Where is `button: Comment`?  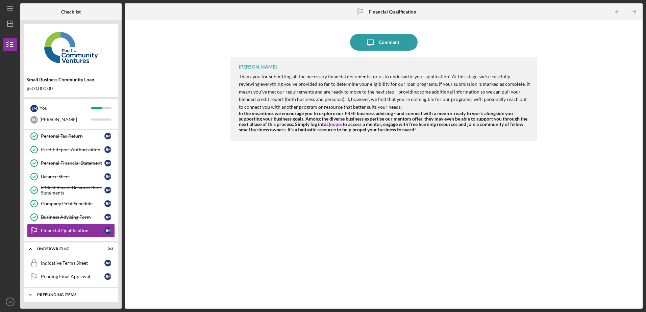 button: Comment is located at coordinates (384, 42).